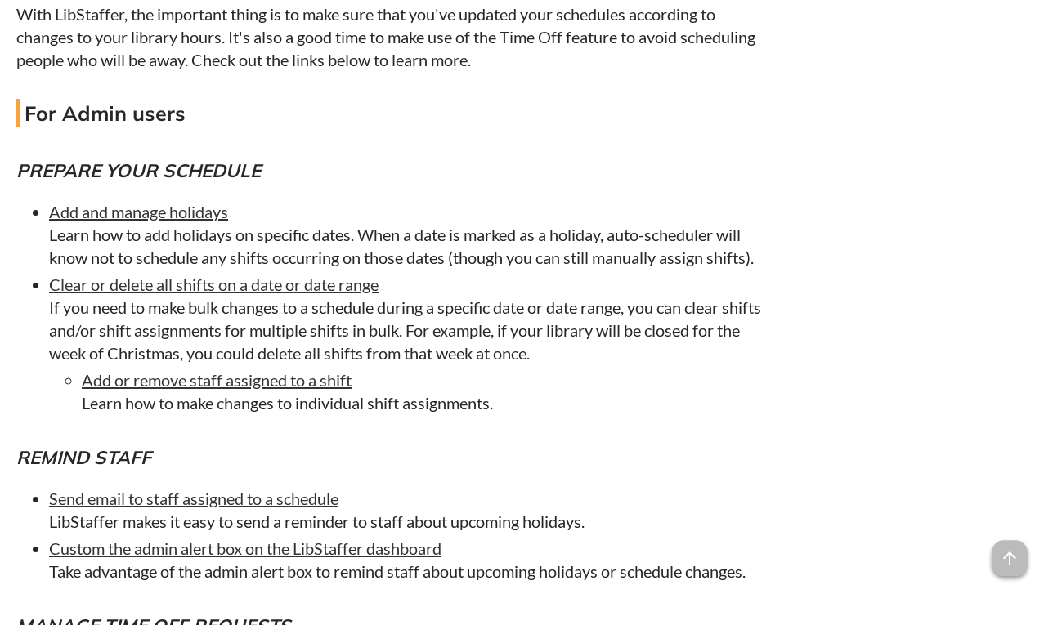  Describe the element at coordinates (405, 560) in the screenshot. I see `li: Take advantage of the admin alert box to remind staff about upcoming holidays or schedule changes.` at that location.